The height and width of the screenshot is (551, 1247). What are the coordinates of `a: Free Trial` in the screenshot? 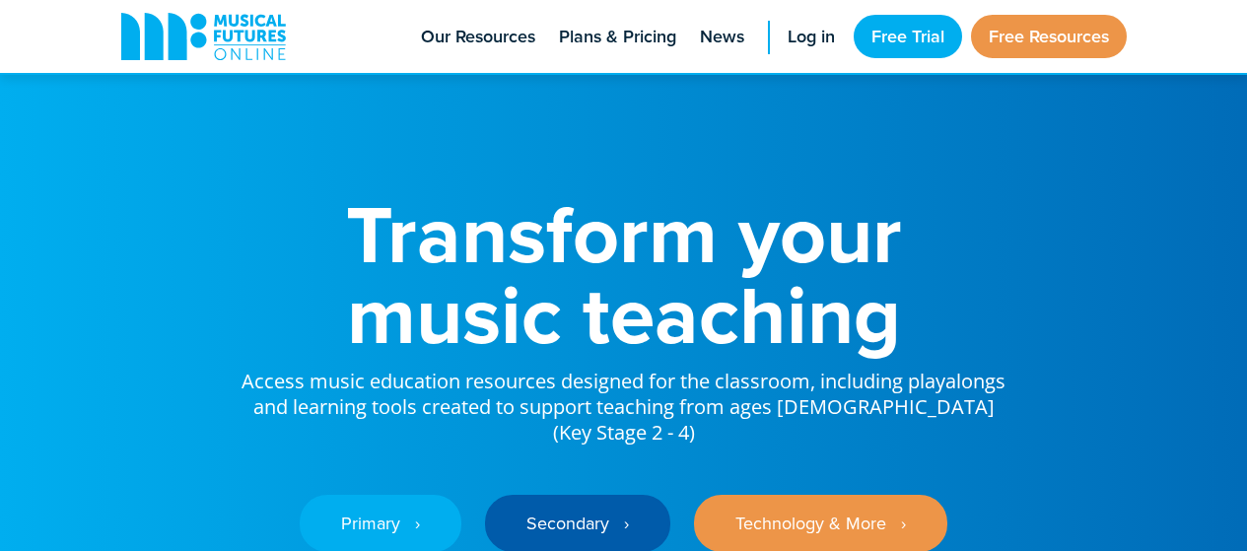 It's located at (908, 36).